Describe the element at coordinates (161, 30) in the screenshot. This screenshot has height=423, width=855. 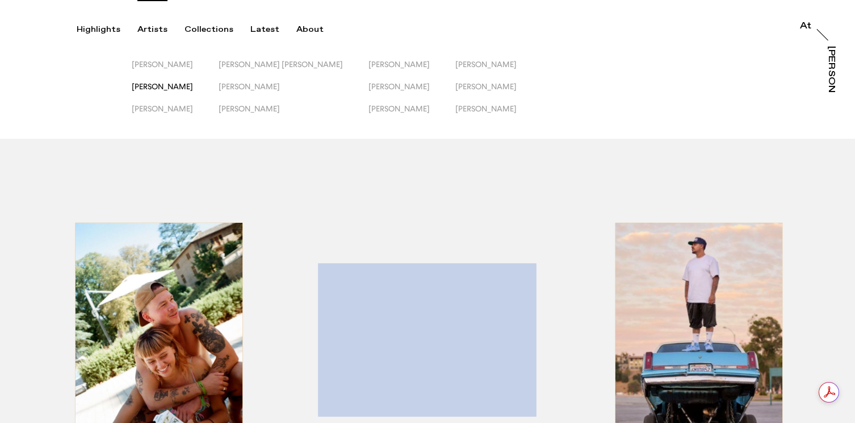
I see `button: Artists` at that location.